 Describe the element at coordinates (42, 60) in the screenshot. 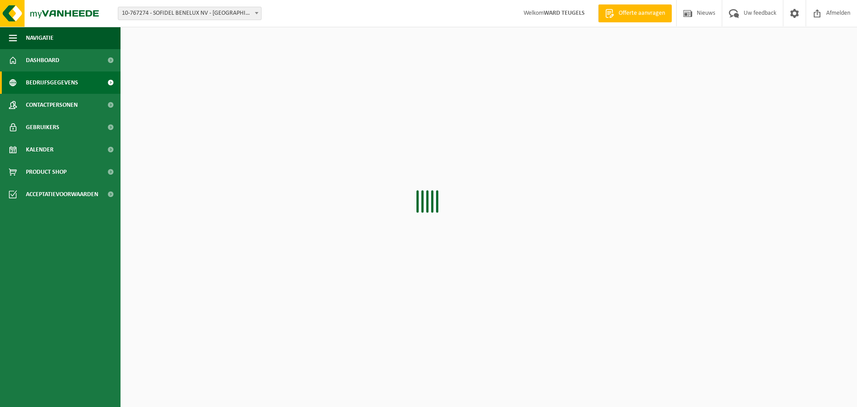

I see `span: Dashboard` at that location.